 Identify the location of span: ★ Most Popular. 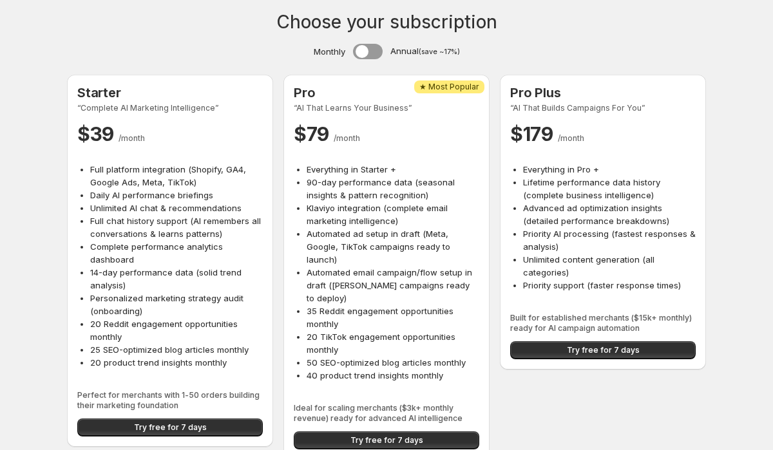
(449, 87).